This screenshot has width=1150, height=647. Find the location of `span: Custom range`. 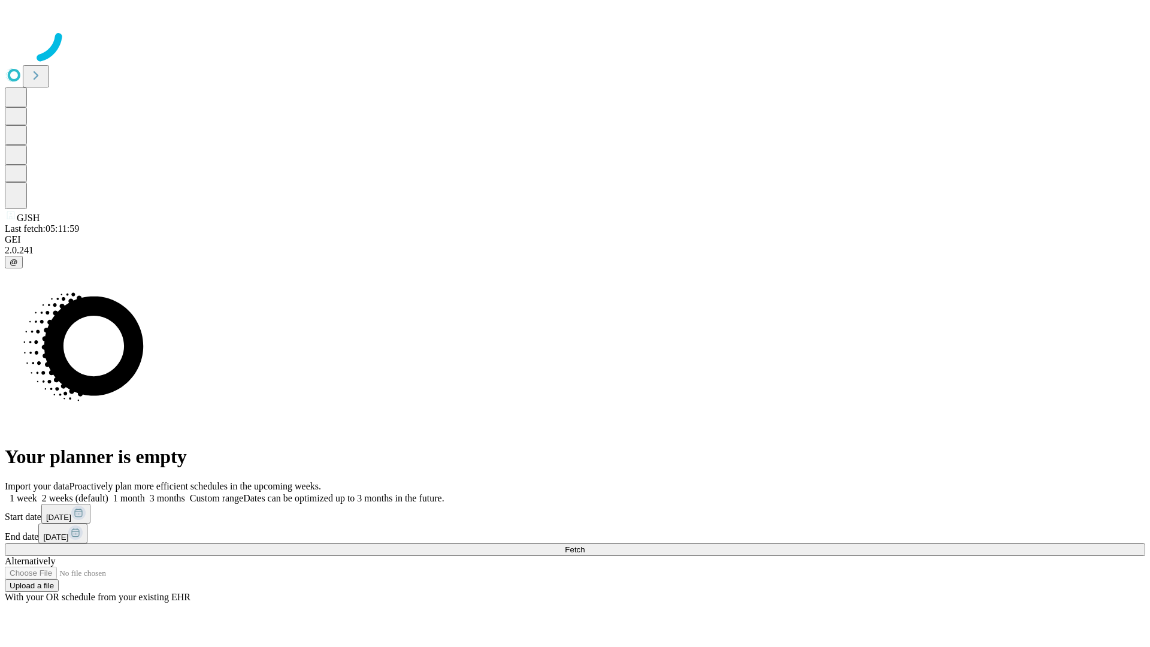

span: Custom range is located at coordinates (216, 498).